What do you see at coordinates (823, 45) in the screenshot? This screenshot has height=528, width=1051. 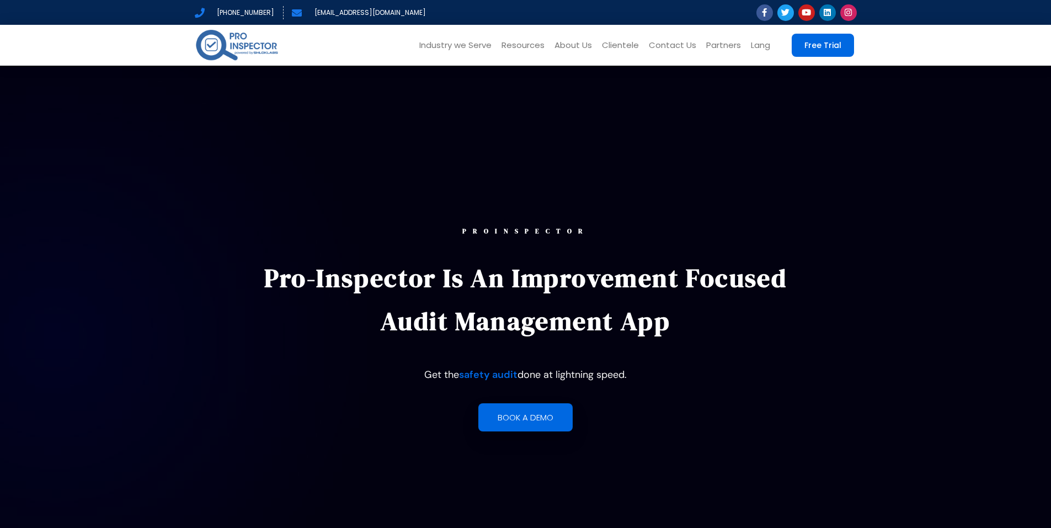 I see `span: Free Trial` at bounding box center [823, 45].